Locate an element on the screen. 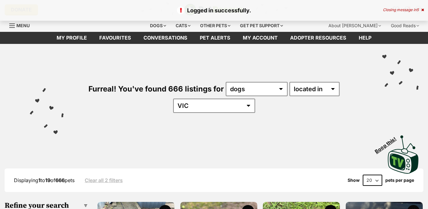 This screenshot has width=428, height=209. span: Displaying to of pets is located at coordinates (44, 180).